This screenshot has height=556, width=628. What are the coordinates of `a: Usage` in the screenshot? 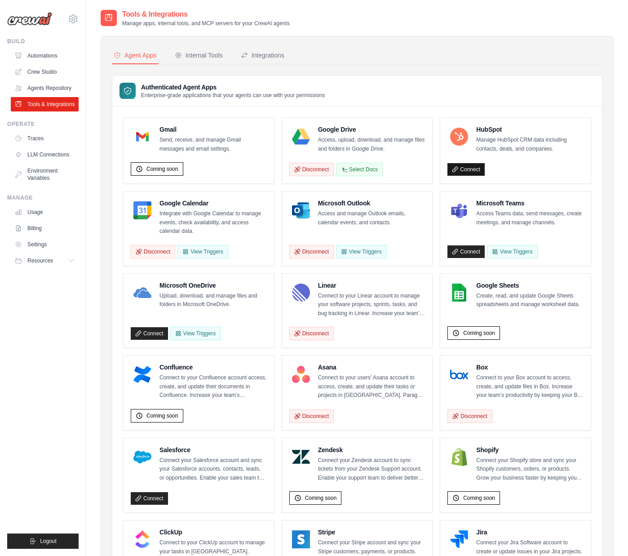 It's located at (44, 212).